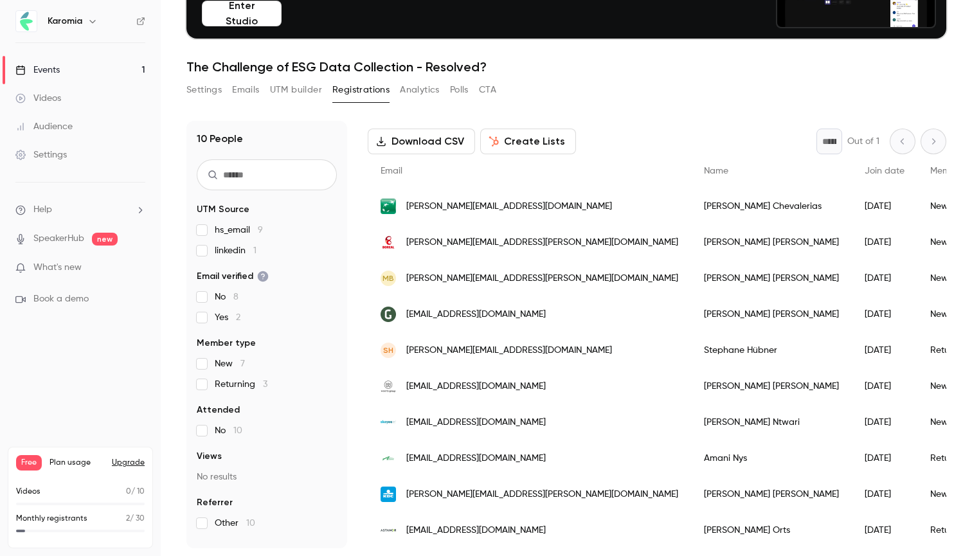 Image resolution: width=972 pixels, height=556 pixels. I want to click on p: / 10, so click(135, 492).